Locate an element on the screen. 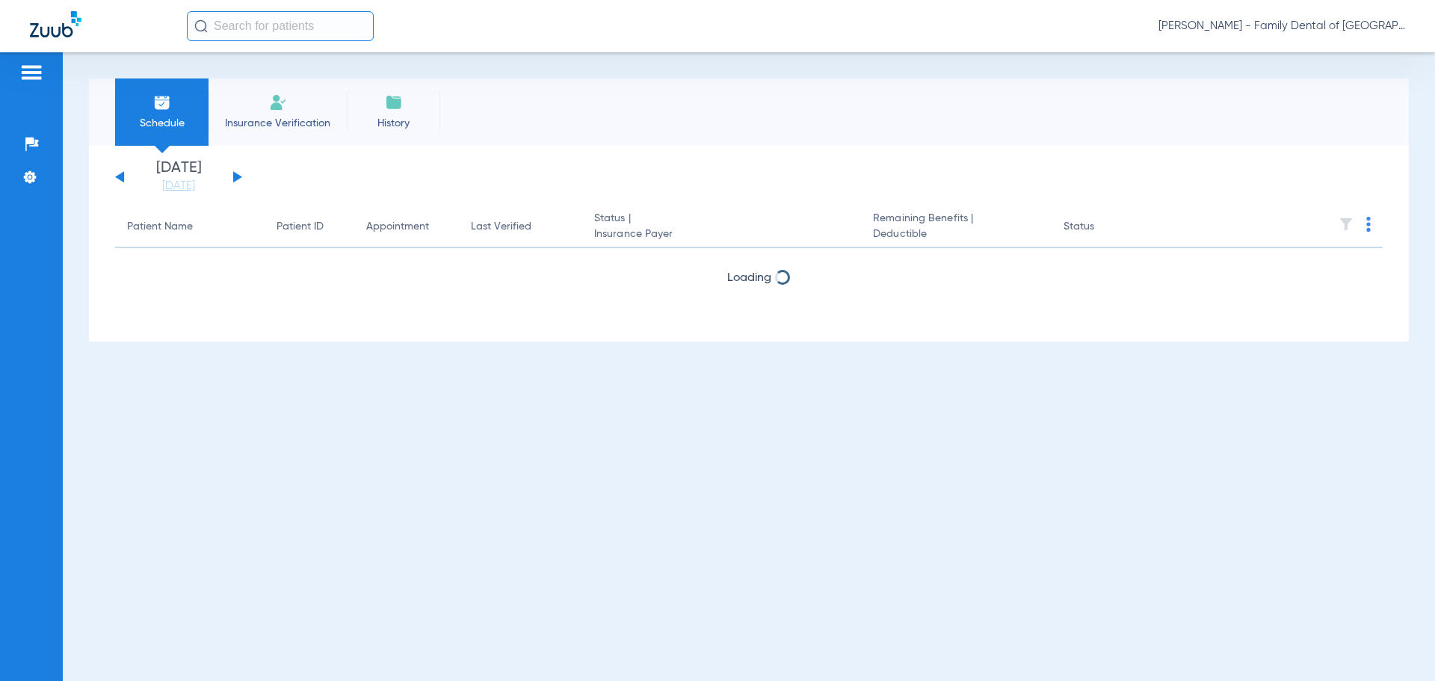 The height and width of the screenshot is (681, 1435). span: History is located at coordinates (393, 123).